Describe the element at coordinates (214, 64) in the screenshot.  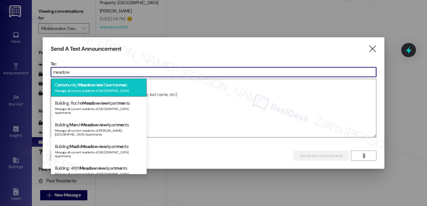
I see `p: To:` at that location.